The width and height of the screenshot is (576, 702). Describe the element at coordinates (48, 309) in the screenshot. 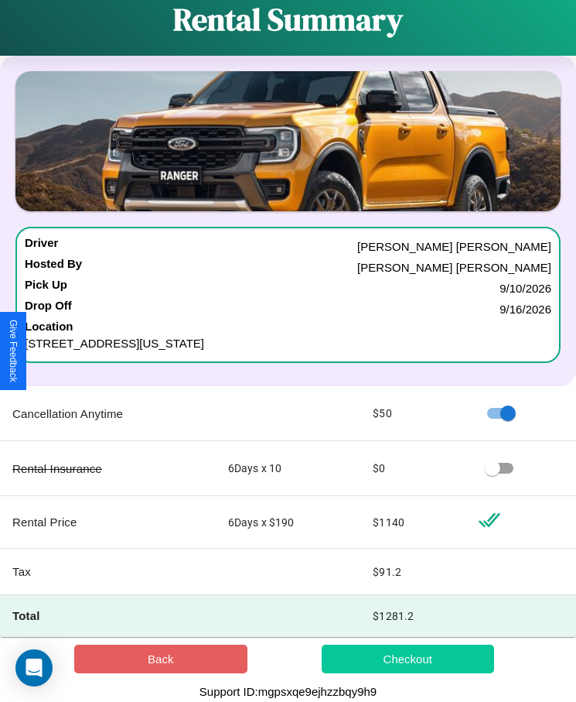

I see `h4: Drop Off` at that location.